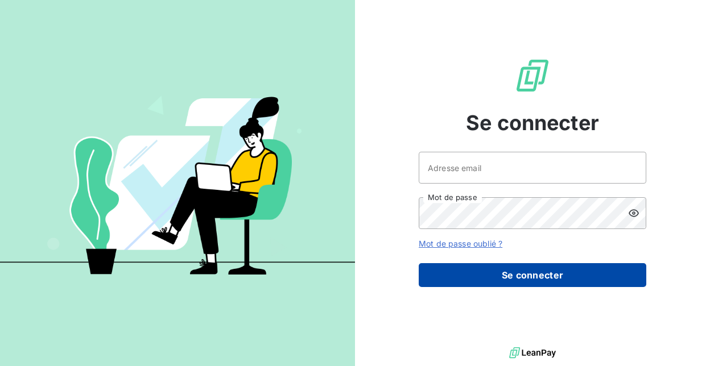 This screenshot has width=710, height=366. I want to click on button: Se connecter, so click(533, 275).